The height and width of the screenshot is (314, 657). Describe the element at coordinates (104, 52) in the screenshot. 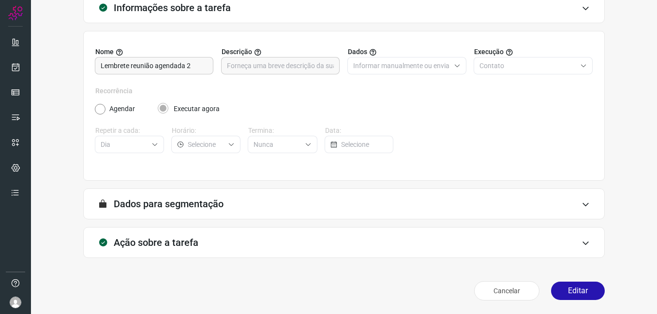

I see `span: Nome` at that location.